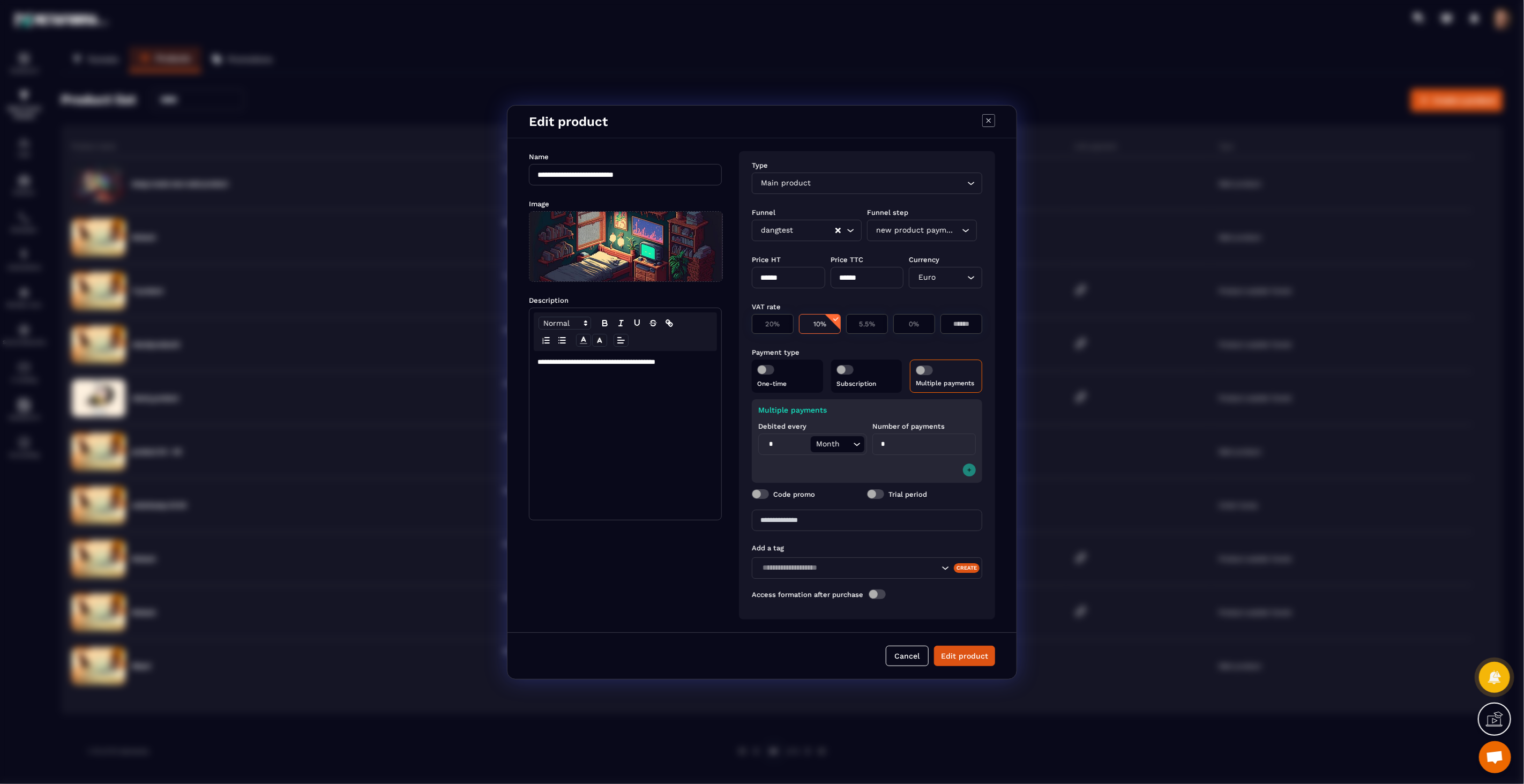  What do you see at coordinates (768, 548) in the screenshot?
I see `label: Add a tag` at bounding box center [768, 548].